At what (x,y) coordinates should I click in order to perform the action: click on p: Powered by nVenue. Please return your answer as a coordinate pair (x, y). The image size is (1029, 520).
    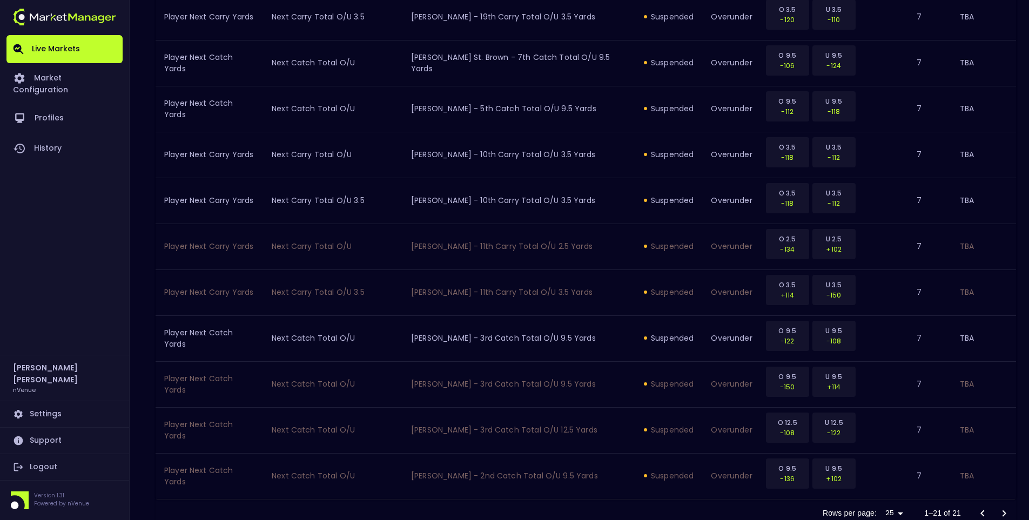
    Looking at the image, I should click on (62, 503).